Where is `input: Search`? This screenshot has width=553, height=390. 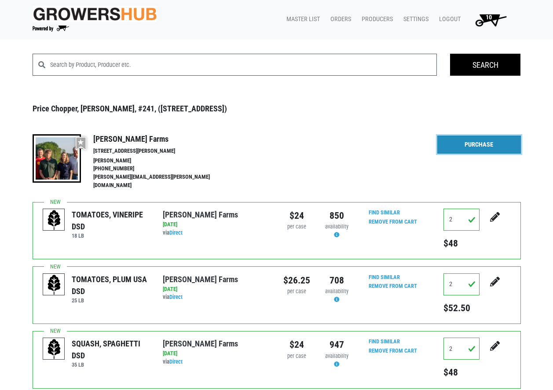
input: Search is located at coordinates (485, 65).